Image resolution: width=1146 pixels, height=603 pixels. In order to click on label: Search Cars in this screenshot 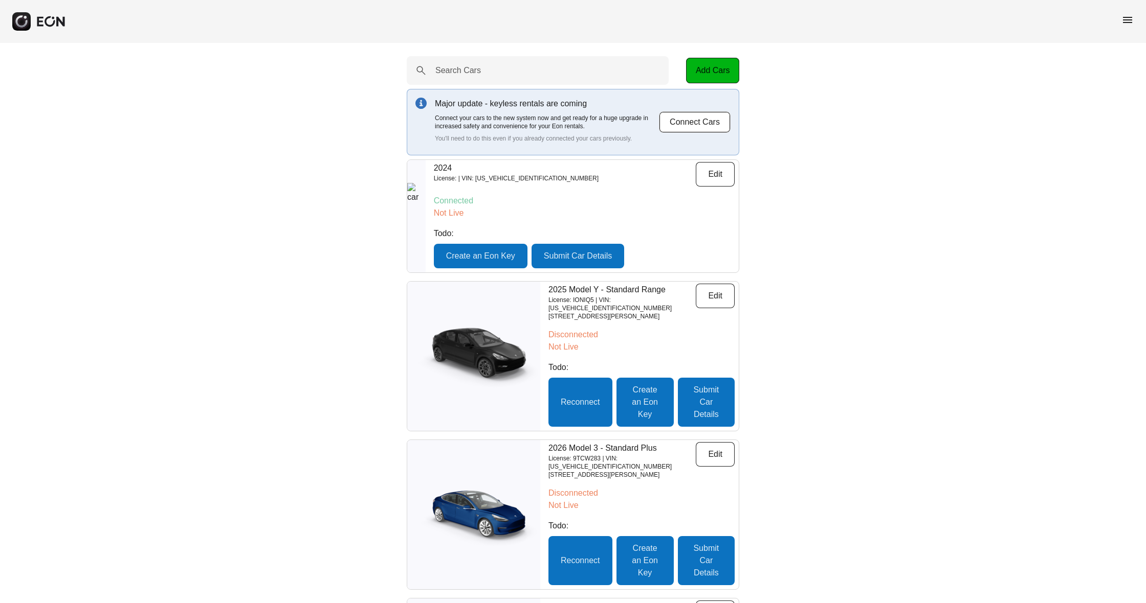, I will do `click(458, 71)`.